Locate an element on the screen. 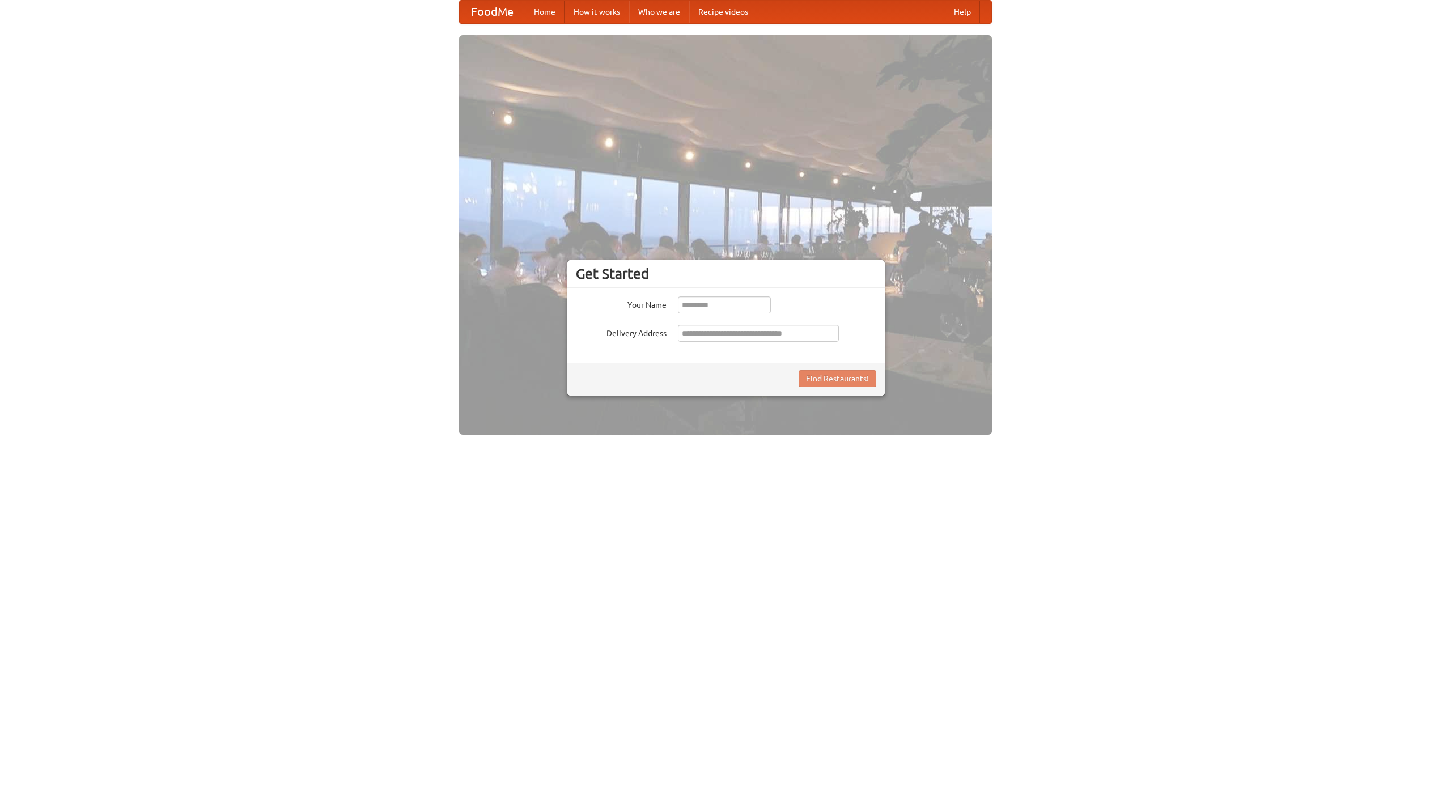 This screenshot has width=1451, height=802. a: FoodMe is located at coordinates (492, 12).